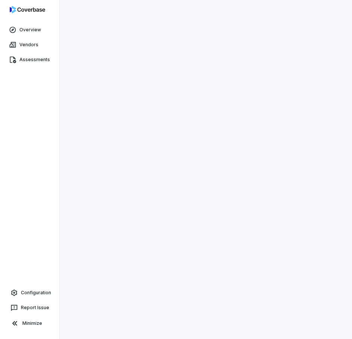 The height and width of the screenshot is (339, 352). What do you see at coordinates (29, 45) in the screenshot?
I see `a: Vendors` at bounding box center [29, 45].